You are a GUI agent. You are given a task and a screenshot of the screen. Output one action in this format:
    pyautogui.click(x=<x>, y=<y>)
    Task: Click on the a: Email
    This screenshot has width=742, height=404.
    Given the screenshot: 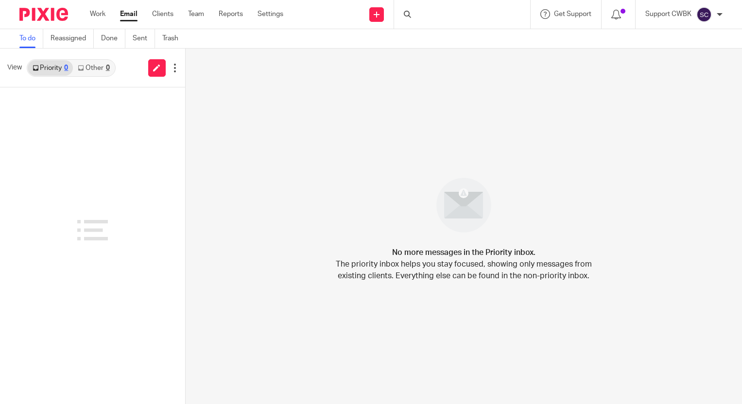 What is the action you would take?
    pyautogui.click(x=129, y=14)
    